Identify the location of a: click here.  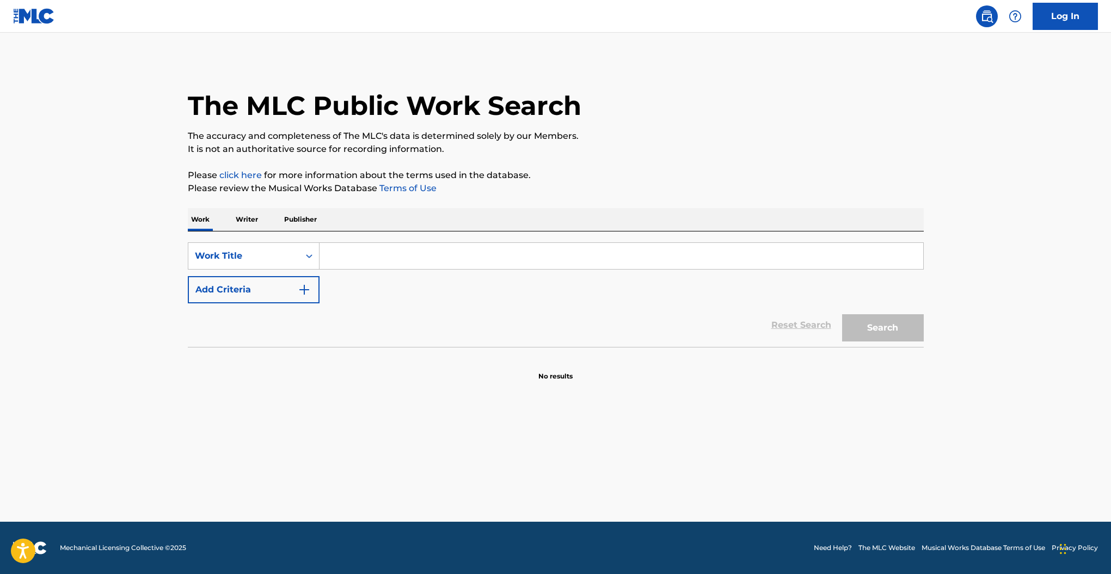
(241, 175).